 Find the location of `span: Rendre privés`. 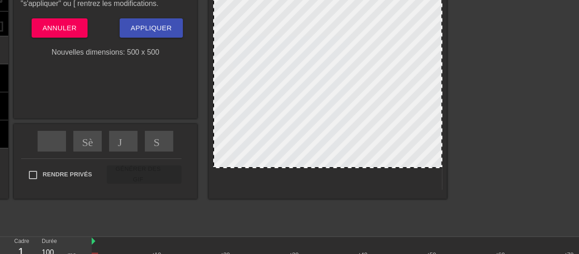

span: Rendre privés is located at coordinates (67, 174).